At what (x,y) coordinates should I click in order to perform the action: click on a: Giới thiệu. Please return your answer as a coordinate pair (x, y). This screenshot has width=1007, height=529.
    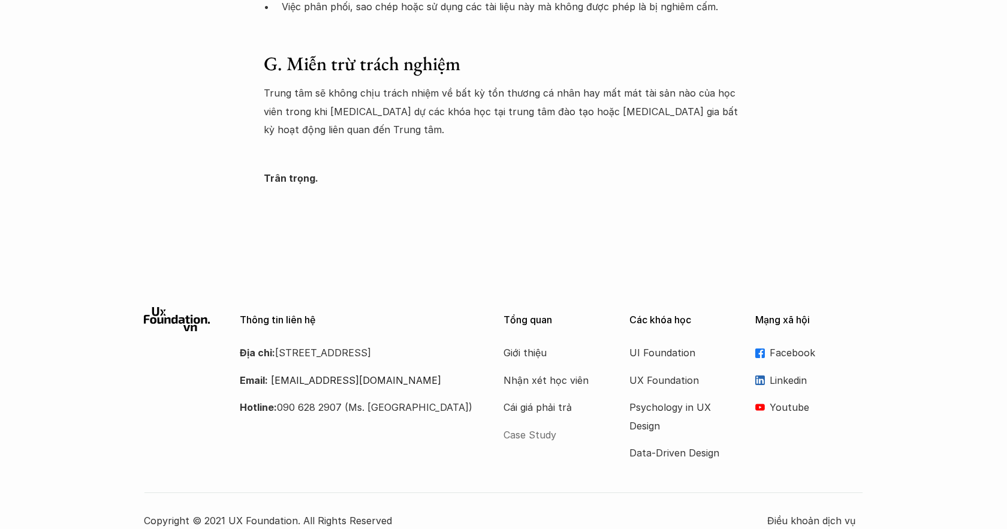
    Looking at the image, I should click on (552, 353).